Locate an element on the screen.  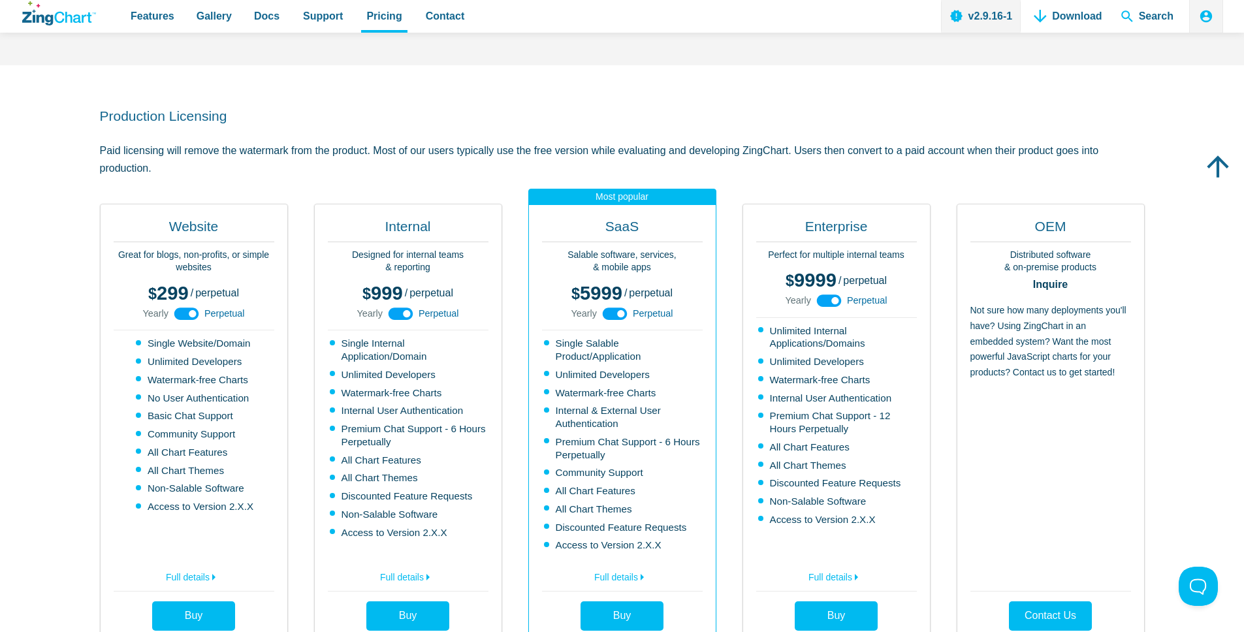
p: Distributed software & on-premise products is located at coordinates (1050, 261).